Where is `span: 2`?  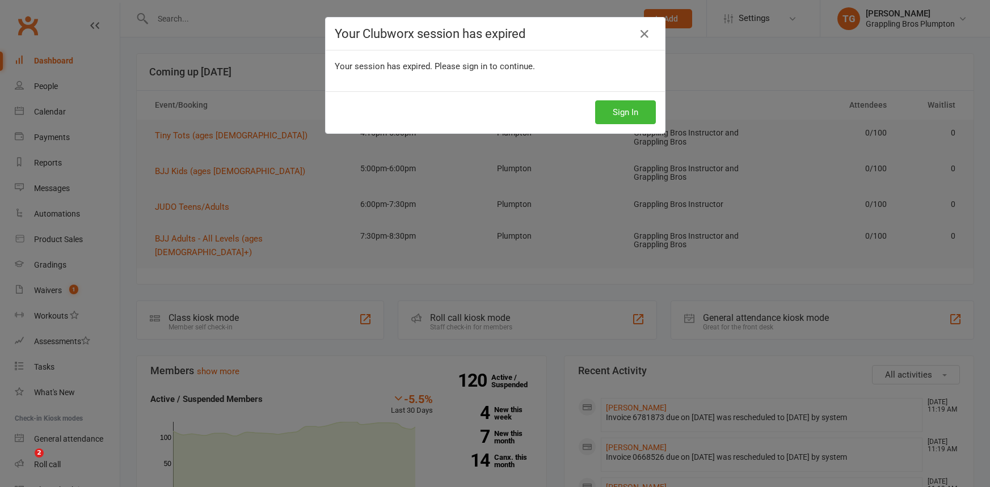
span: 2 is located at coordinates (39, 453).